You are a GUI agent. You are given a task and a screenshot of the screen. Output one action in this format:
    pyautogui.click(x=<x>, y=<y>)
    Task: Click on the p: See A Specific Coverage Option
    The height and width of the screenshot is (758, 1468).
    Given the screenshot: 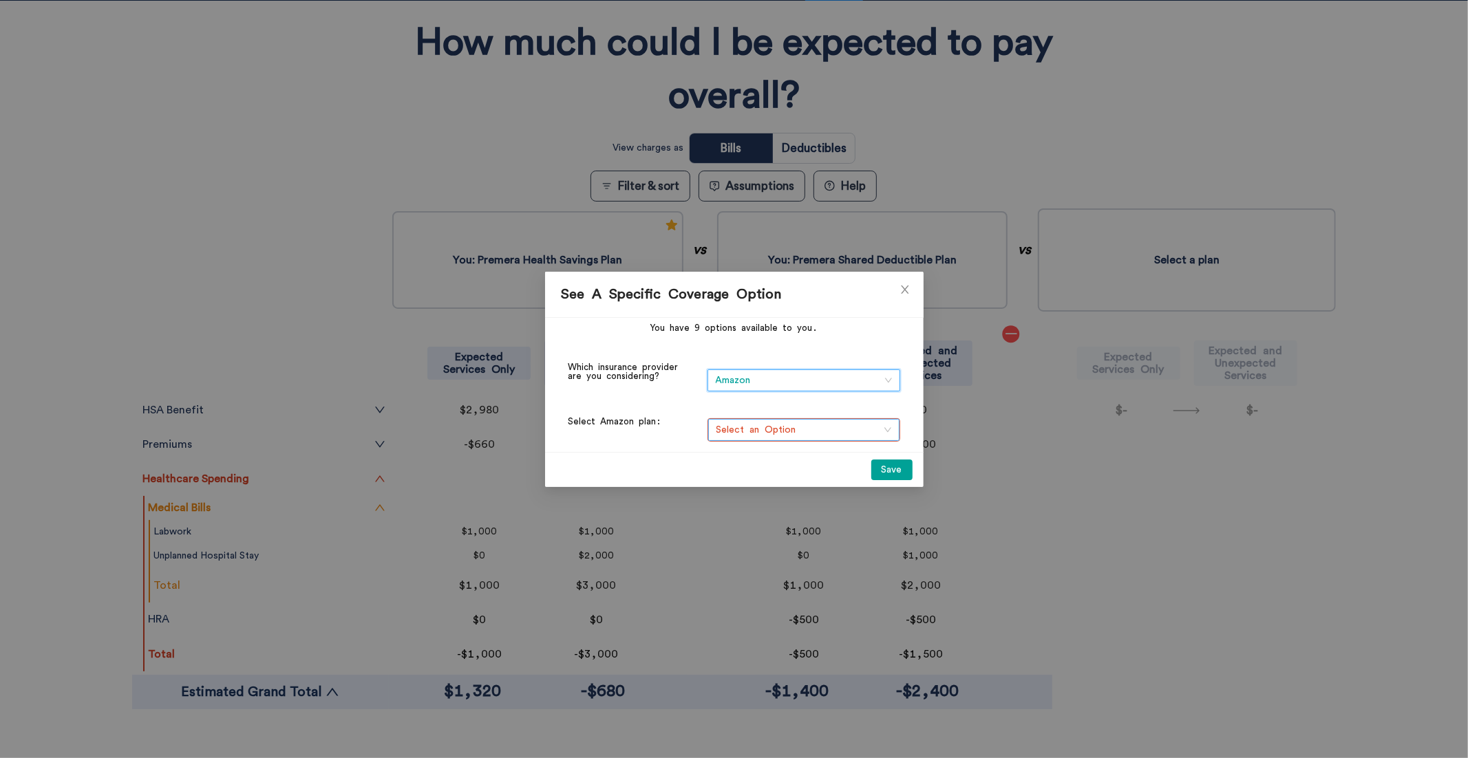 What is the action you would take?
    pyautogui.click(x=727, y=295)
    